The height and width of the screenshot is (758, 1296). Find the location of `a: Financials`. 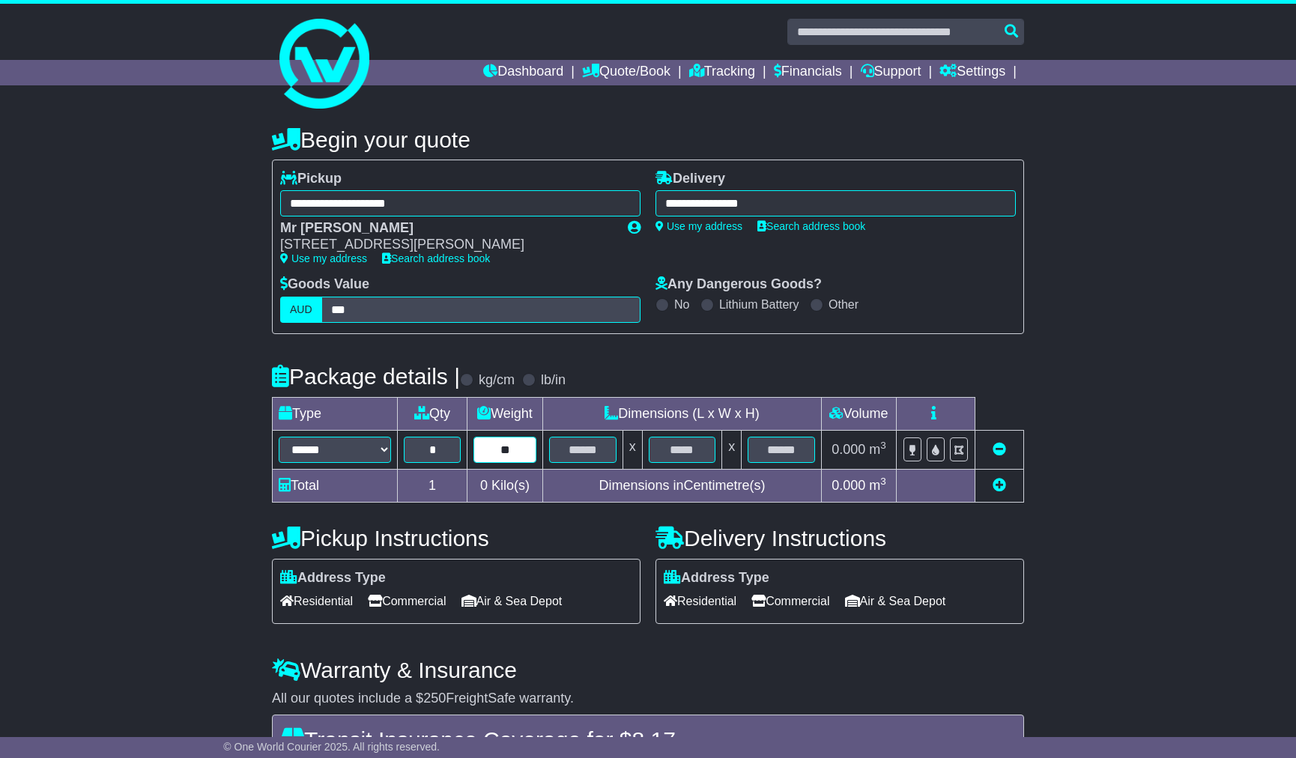

a: Financials is located at coordinates (808, 73).